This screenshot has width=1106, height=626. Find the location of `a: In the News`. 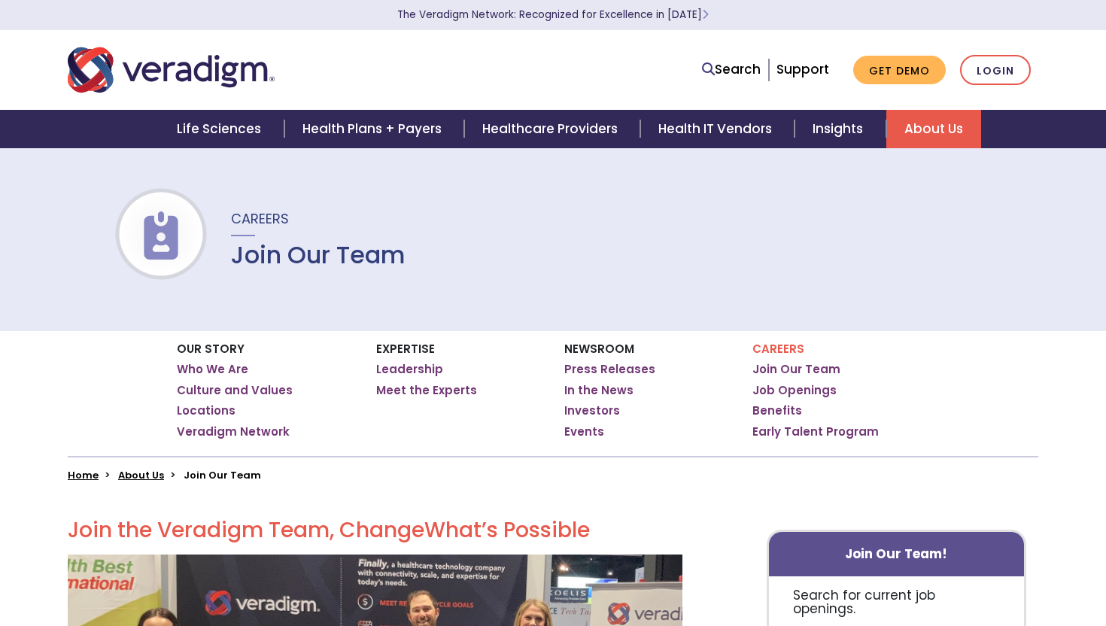

a: In the News is located at coordinates (599, 391).